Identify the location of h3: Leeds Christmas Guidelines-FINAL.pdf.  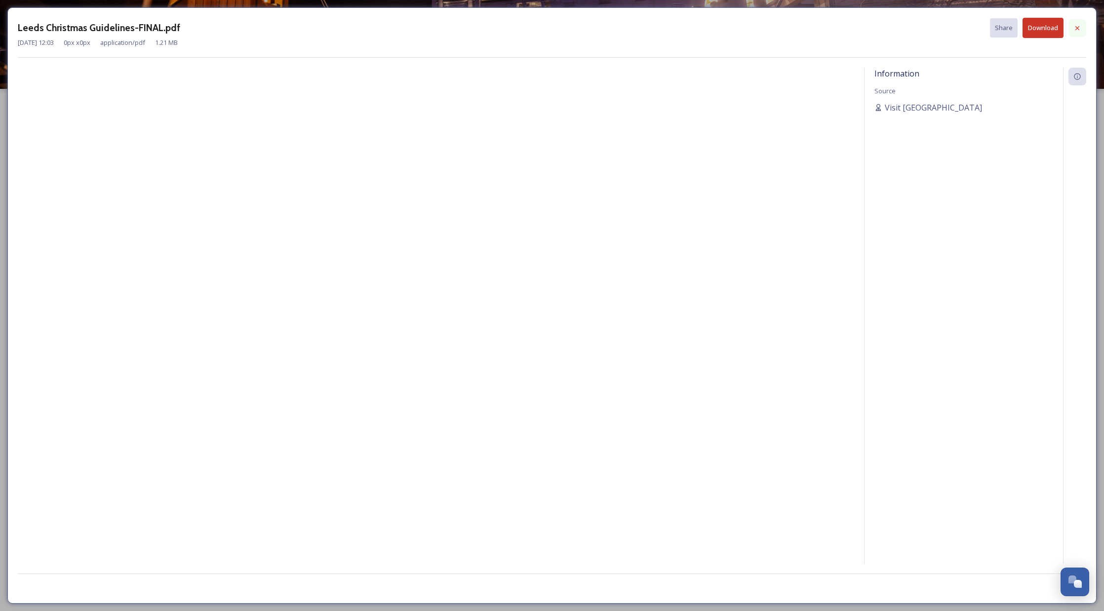
(99, 28).